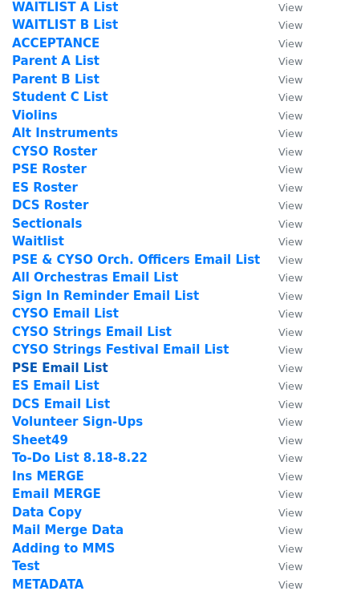 This screenshot has height=591, width=353. What do you see at coordinates (26, 566) in the screenshot?
I see `a: Test` at bounding box center [26, 566].